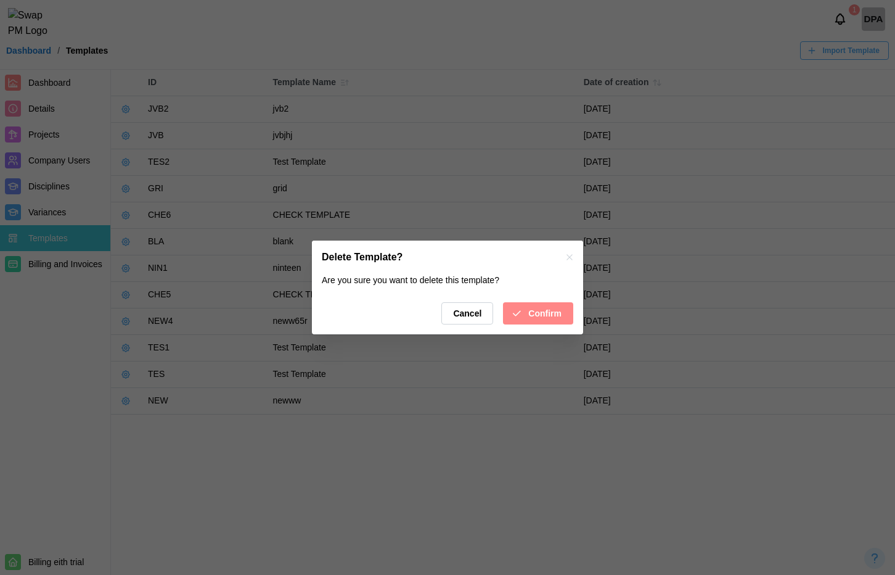 The image size is (895, 575). I want to click on div: Are you sure you want to delete this template?, so click(448, 281).